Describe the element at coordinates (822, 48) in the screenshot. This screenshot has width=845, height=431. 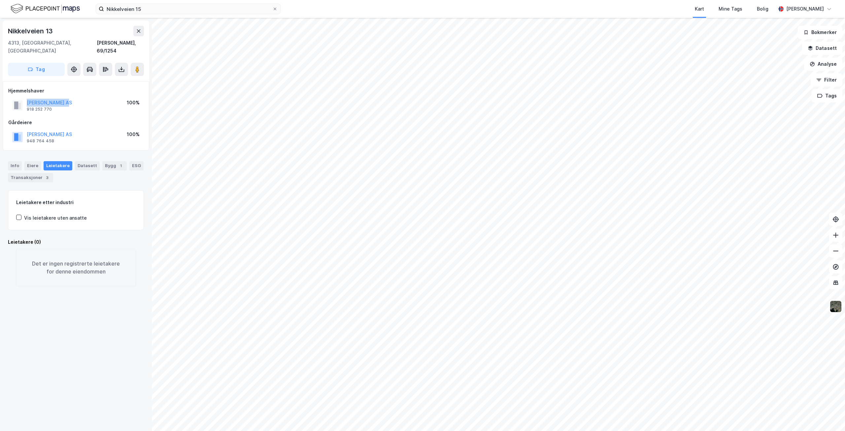
I see `button: Datasett` at that location.